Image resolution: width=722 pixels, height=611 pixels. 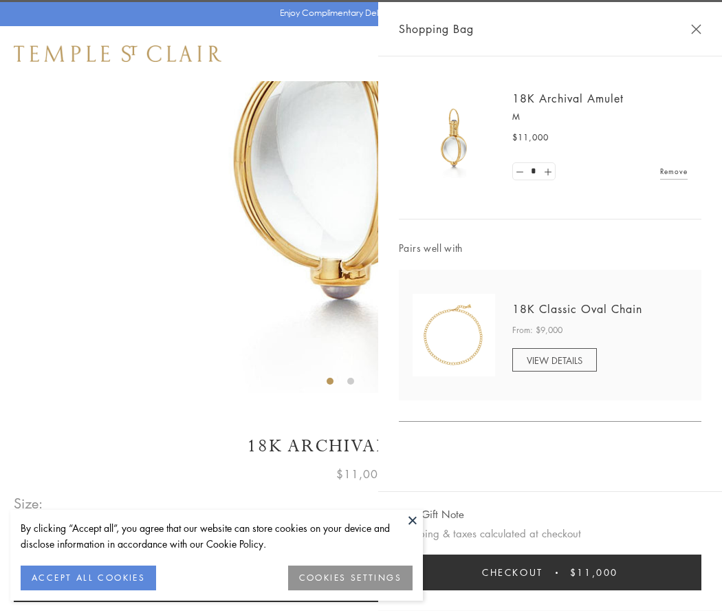 I want to click on span: Checkout, so click(x=512, y=572).